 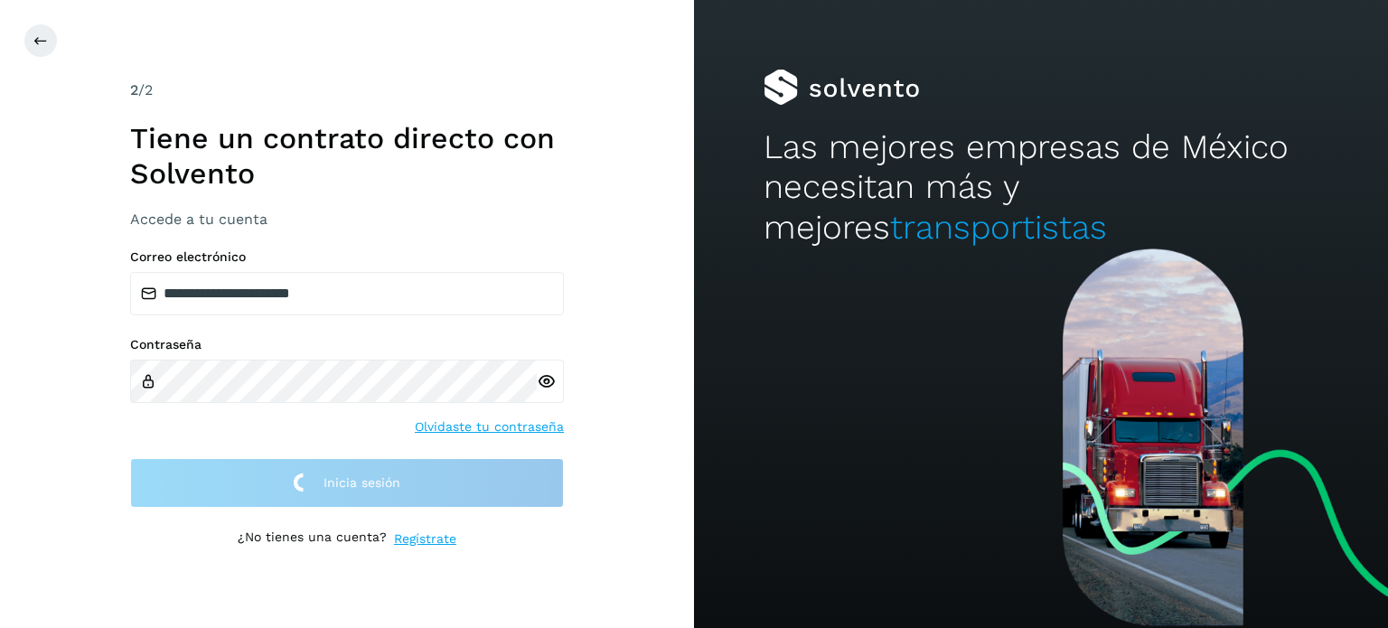 What do you see at coordinates (134, 89) in the screenshot?
I see `span: 2` at bounding box center [134, 89].